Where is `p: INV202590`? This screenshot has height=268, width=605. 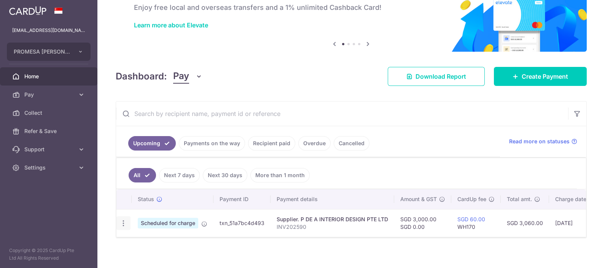 p: INV202590 is located at coordinates (332, 227).